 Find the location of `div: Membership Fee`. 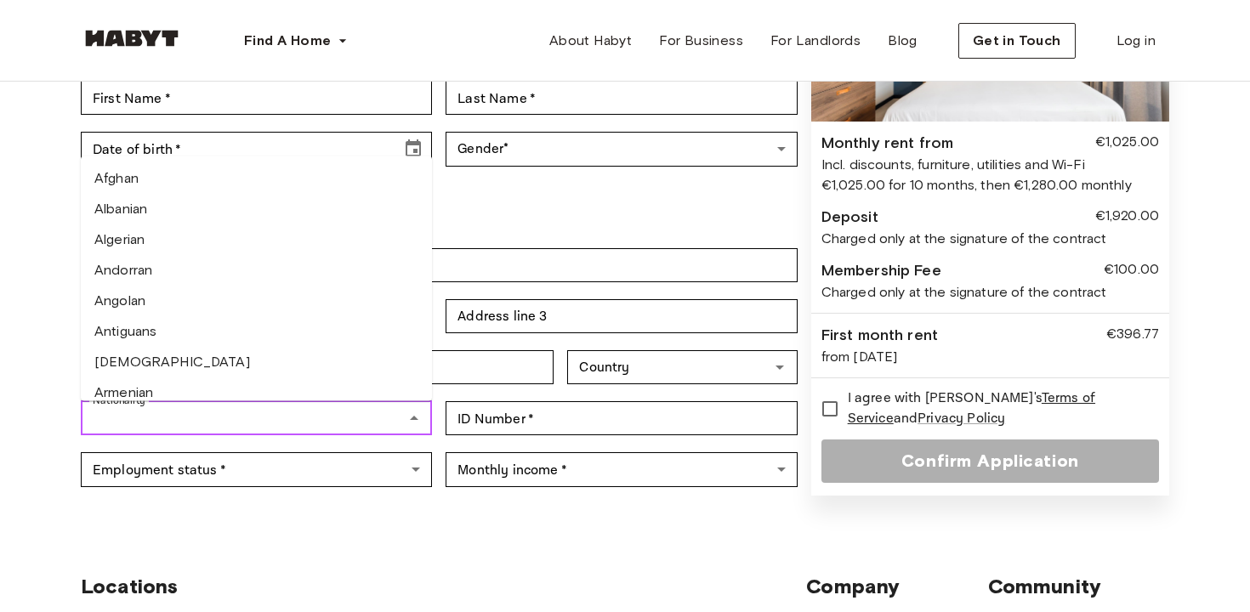

div: Membership Fee is located at coordinates (881, 270).